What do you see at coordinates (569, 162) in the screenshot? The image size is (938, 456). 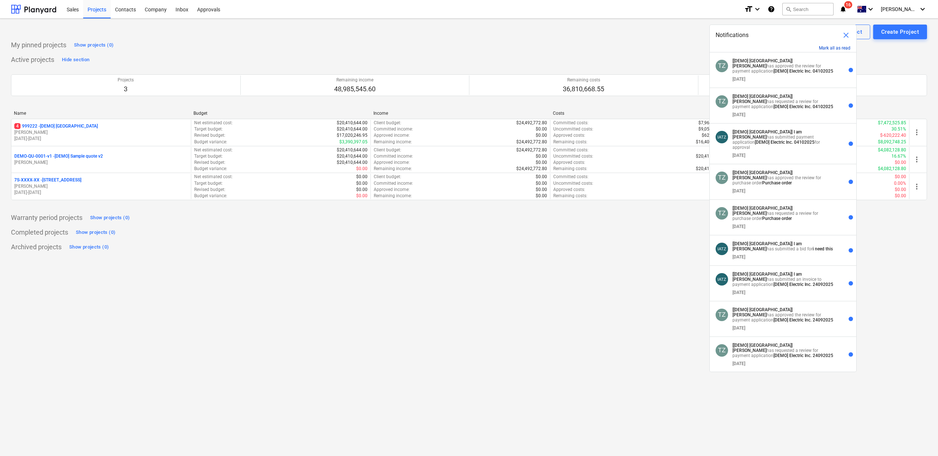 I see `p: Approved costs :` at bounding box center [569, 162].